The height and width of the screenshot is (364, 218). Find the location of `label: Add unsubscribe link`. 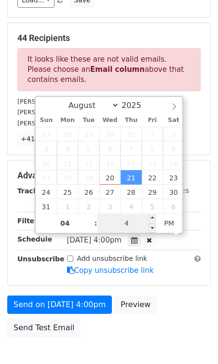

label: Add unsubscribe link is located at coordinates (112, 258).